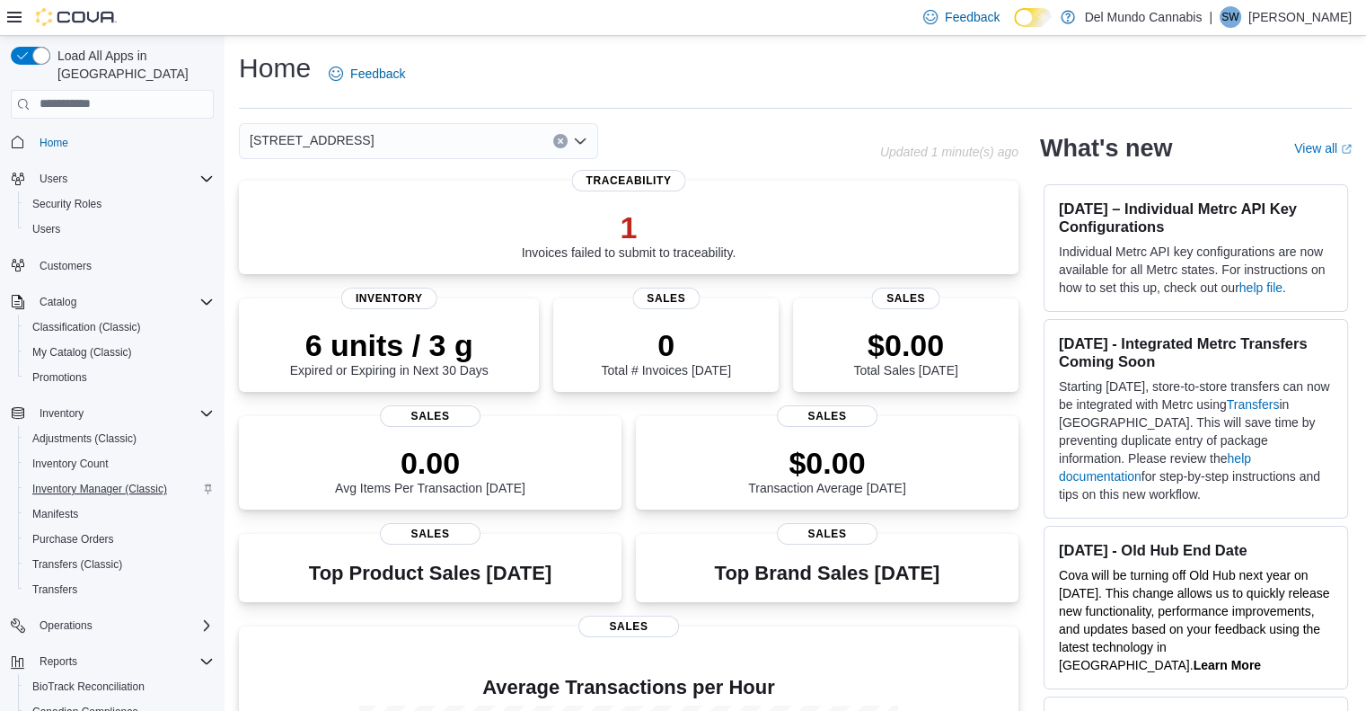 Image resolution: width=1366 pixels, height=711 pixels. Describe the element at coordinates (389, 298) in the screenshot. I see `span: Inventory` at that location.